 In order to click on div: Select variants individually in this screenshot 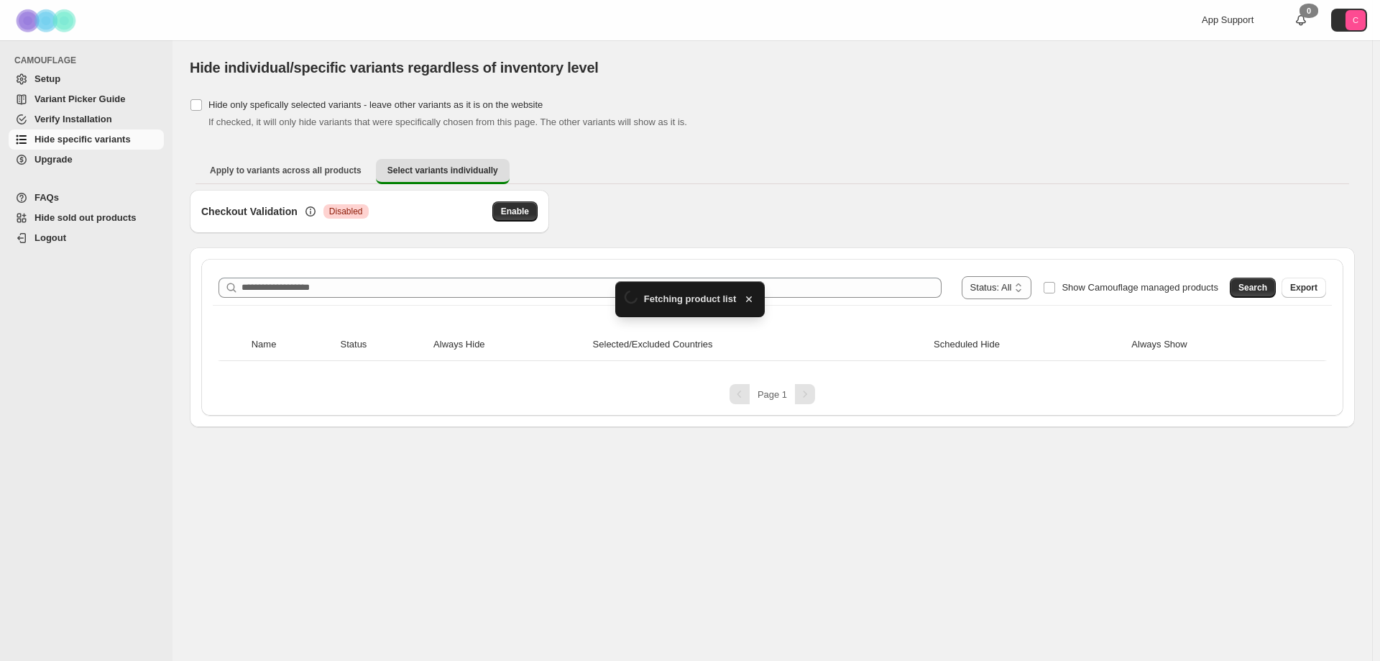, I will do `click(772, 308)`.